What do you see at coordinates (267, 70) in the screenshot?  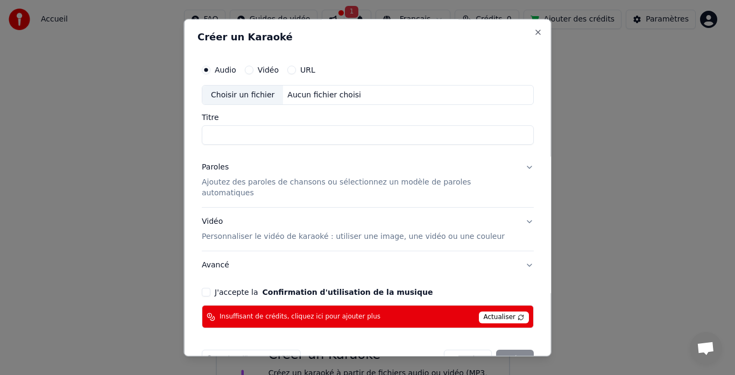 I see `label: Vidéo` at bounding box center [267, 70].